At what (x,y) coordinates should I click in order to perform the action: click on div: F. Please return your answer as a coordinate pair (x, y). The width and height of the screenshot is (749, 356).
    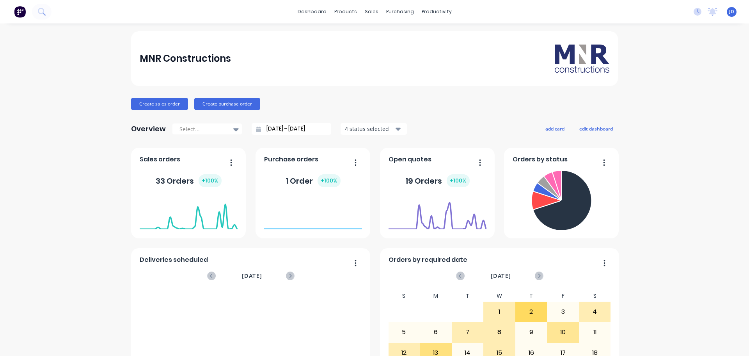
    Looking at the image, I should click on (563, 295).